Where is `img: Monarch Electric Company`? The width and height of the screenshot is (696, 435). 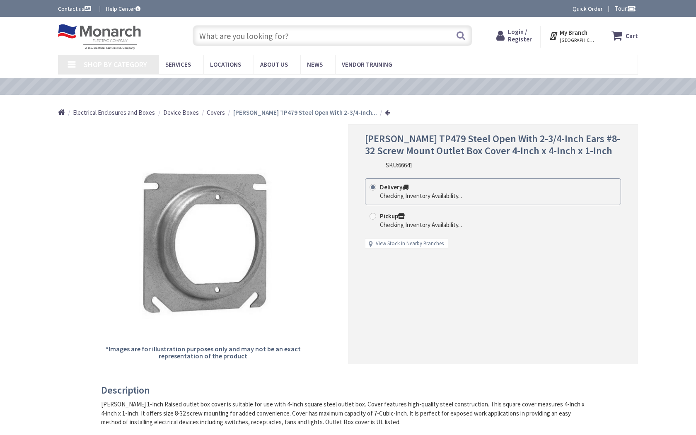 img: Monarch Electric Company is located at coordinates (99, 37).